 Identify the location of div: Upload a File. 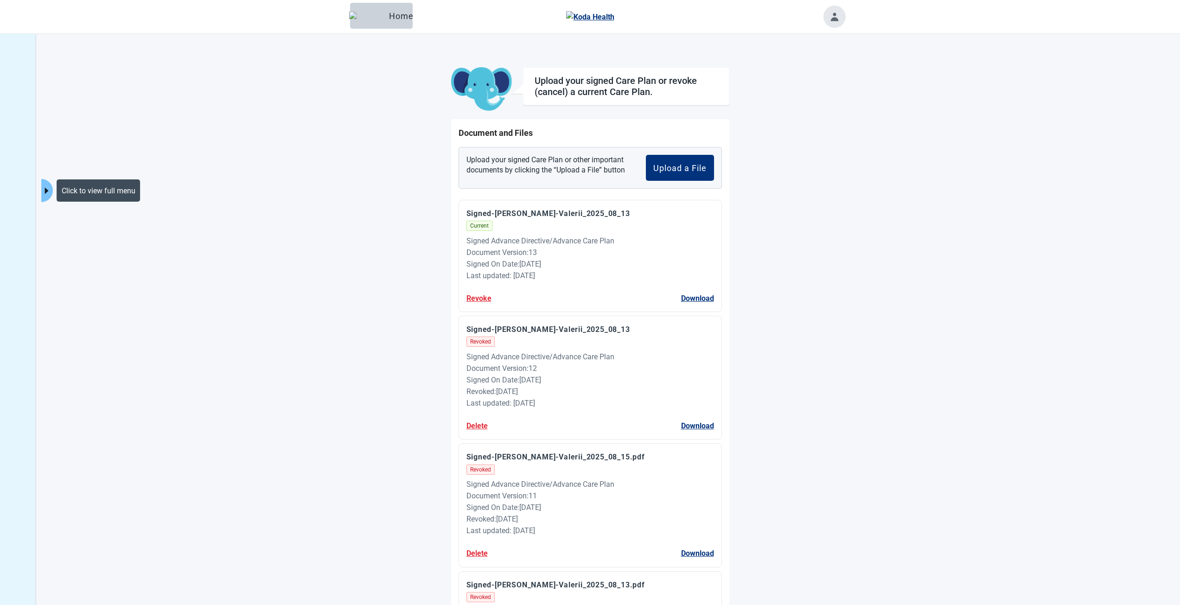
(680, 168).